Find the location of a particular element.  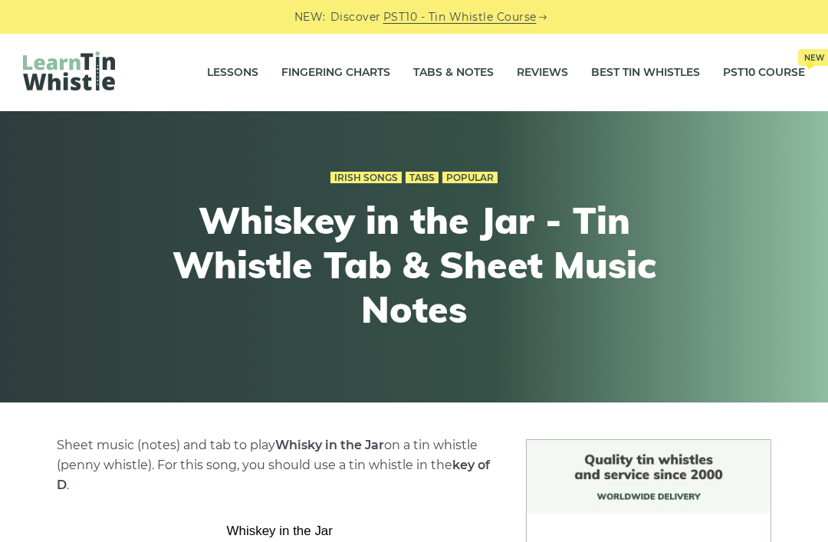

a: Fingering Charts is located at coordinates (336, 73).